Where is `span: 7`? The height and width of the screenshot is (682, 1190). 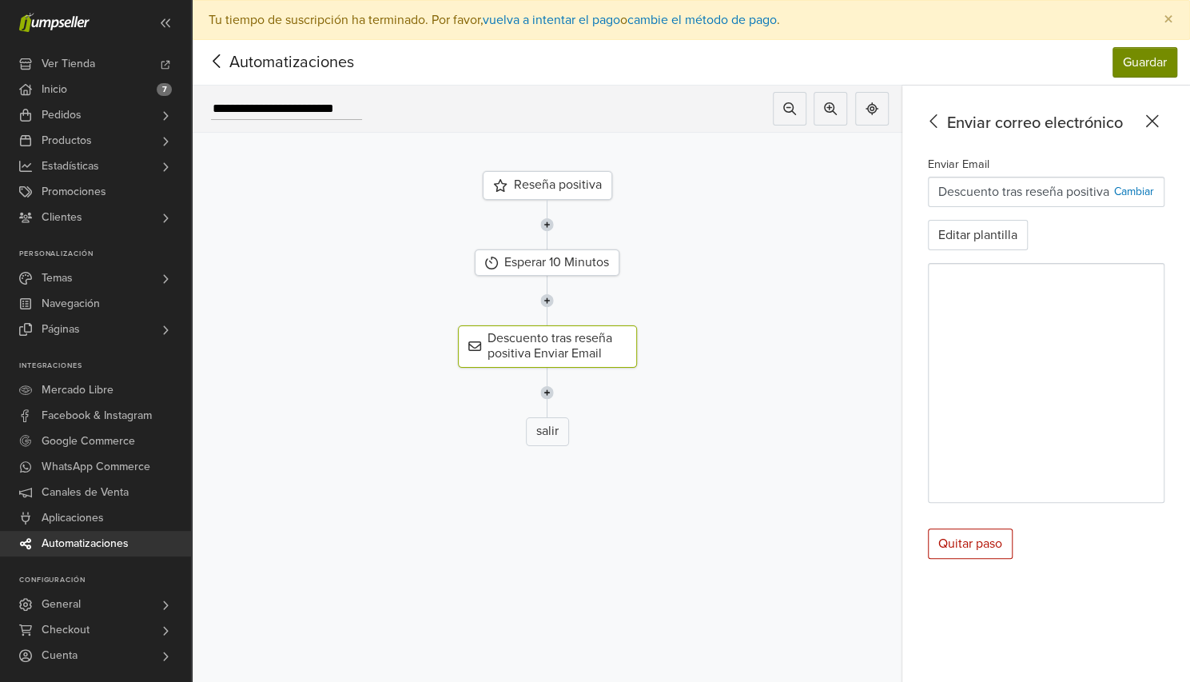 span: 7 is located at coordinates (164, 90).